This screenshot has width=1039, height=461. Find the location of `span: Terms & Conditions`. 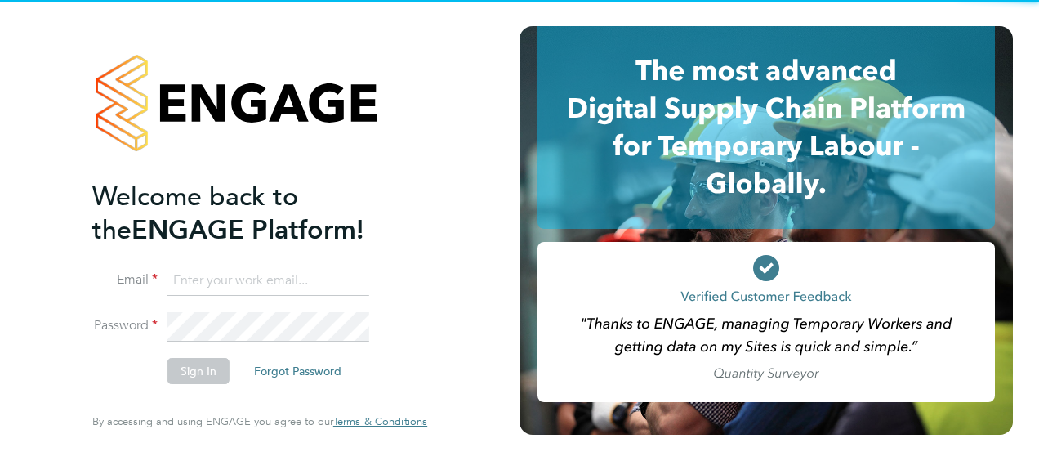

span: Terms & Conditions is located at coordinates (380, 421).